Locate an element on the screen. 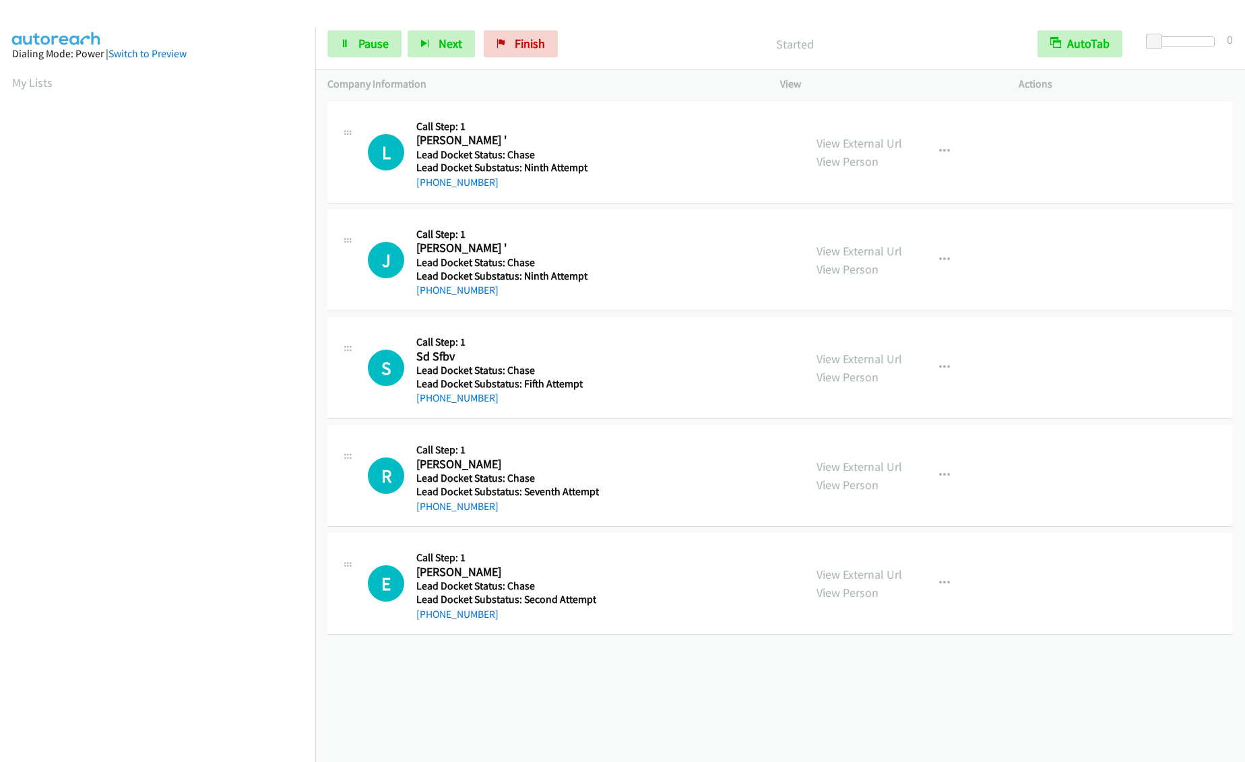 The height and width of the screenshot is (762, 1245). div: 0 is located at coordinates (1230, 39).